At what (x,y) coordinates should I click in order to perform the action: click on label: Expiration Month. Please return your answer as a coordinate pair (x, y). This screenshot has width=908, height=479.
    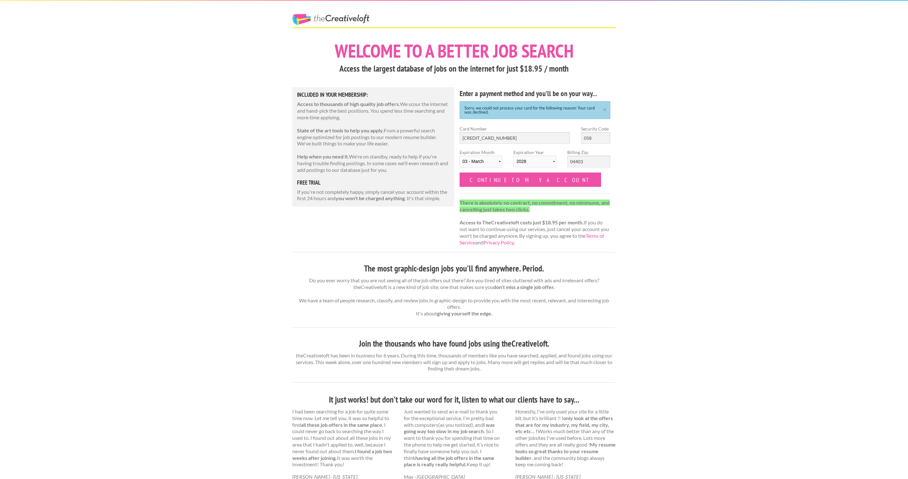
    Looking at the image, I should click on (481, 161).